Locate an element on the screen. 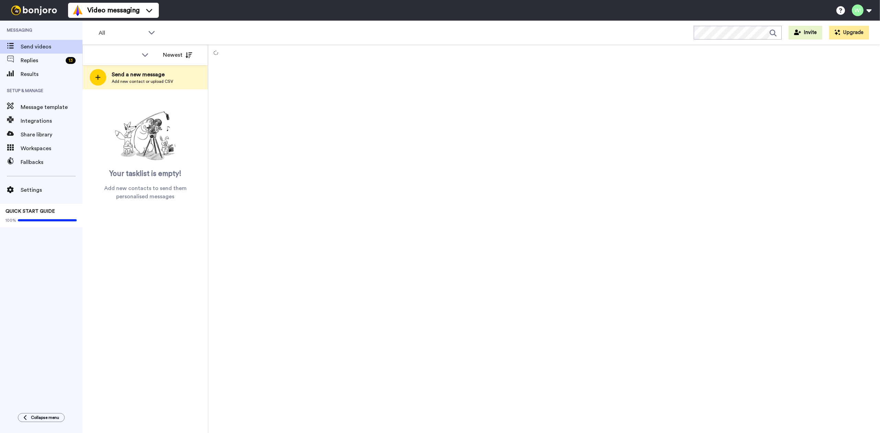  span: 100% is located at coordinates (11, 220).